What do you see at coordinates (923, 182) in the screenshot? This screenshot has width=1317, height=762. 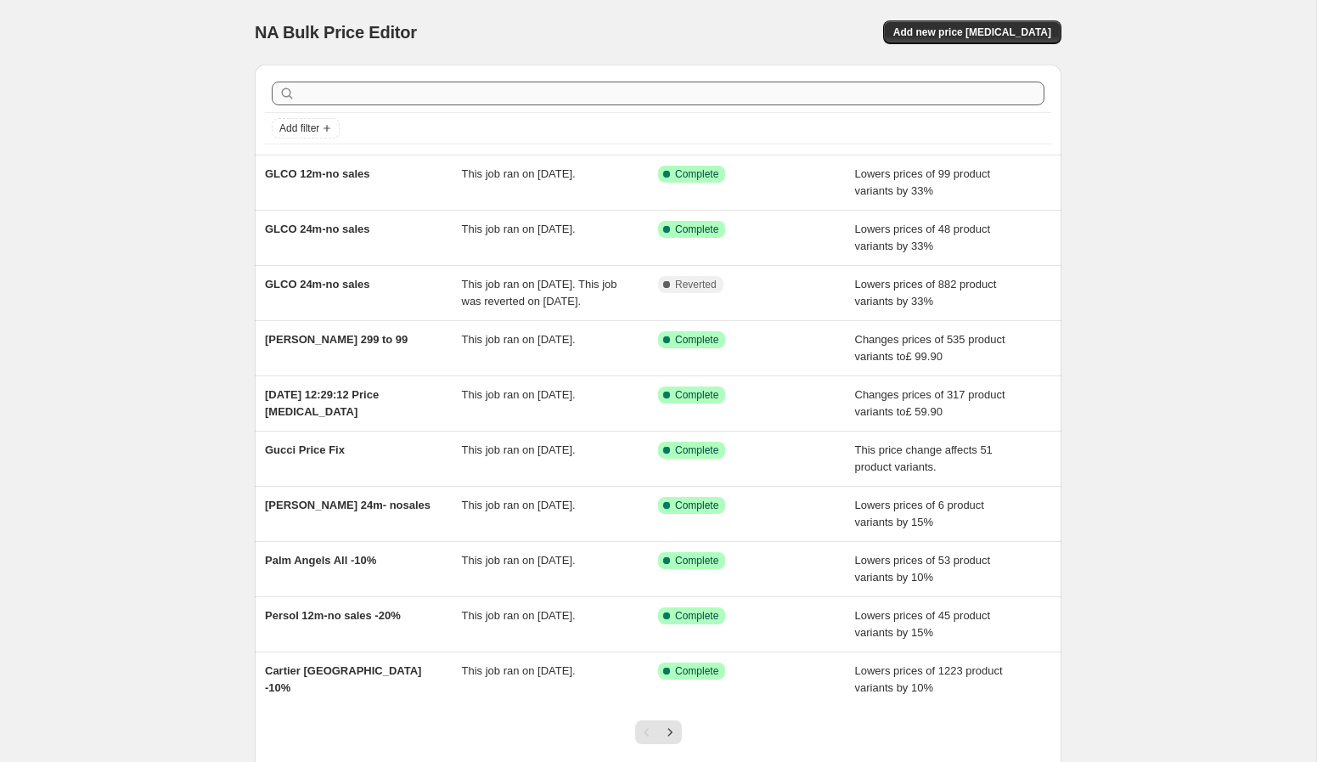 I see `span: Lowers prices of 99 product variants by 33%` at bounding box center [923, 182].